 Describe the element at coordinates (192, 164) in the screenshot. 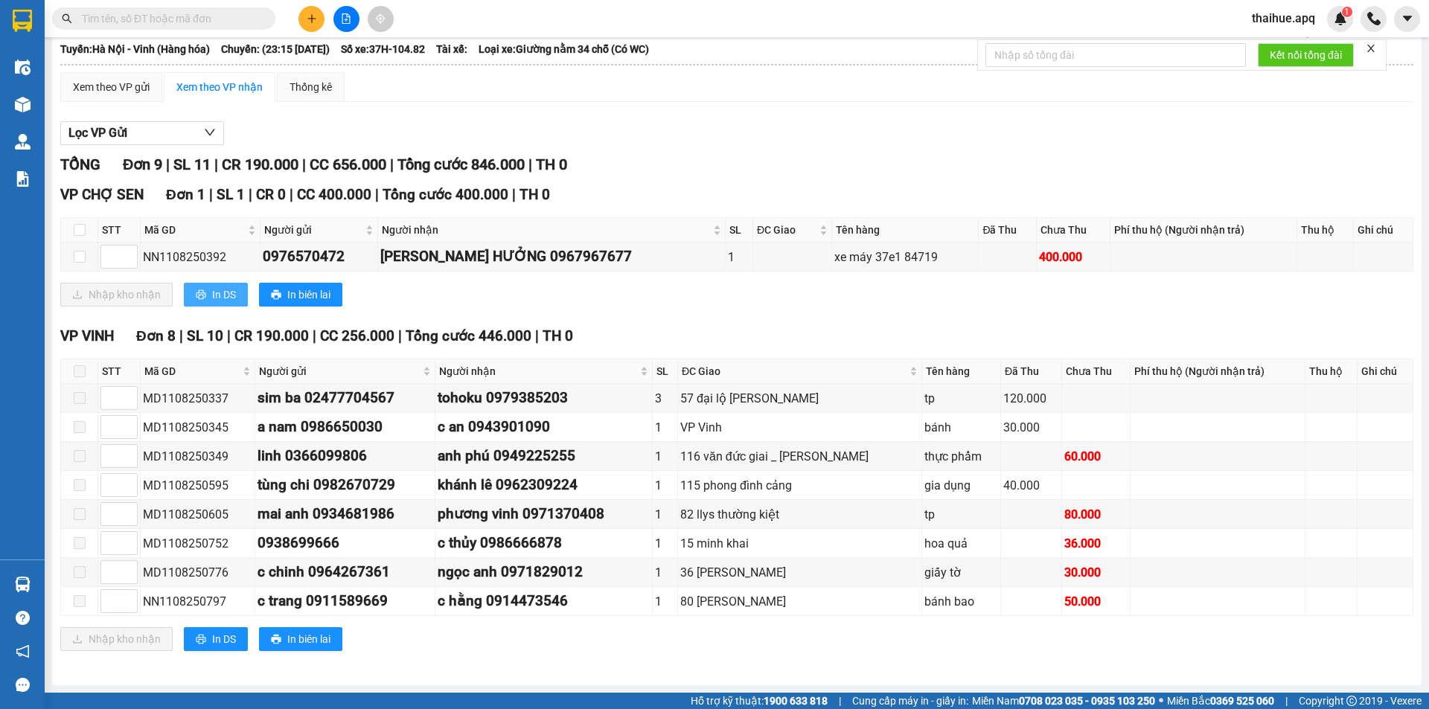

I see `span: SL 11` at that location.